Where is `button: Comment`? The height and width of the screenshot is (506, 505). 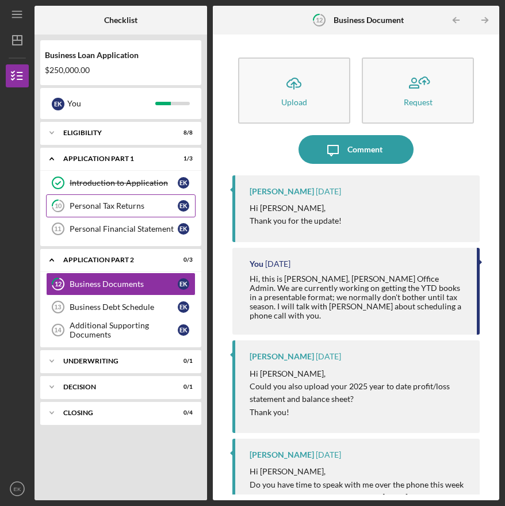 button: Comment is located at coordinates (356, 150).